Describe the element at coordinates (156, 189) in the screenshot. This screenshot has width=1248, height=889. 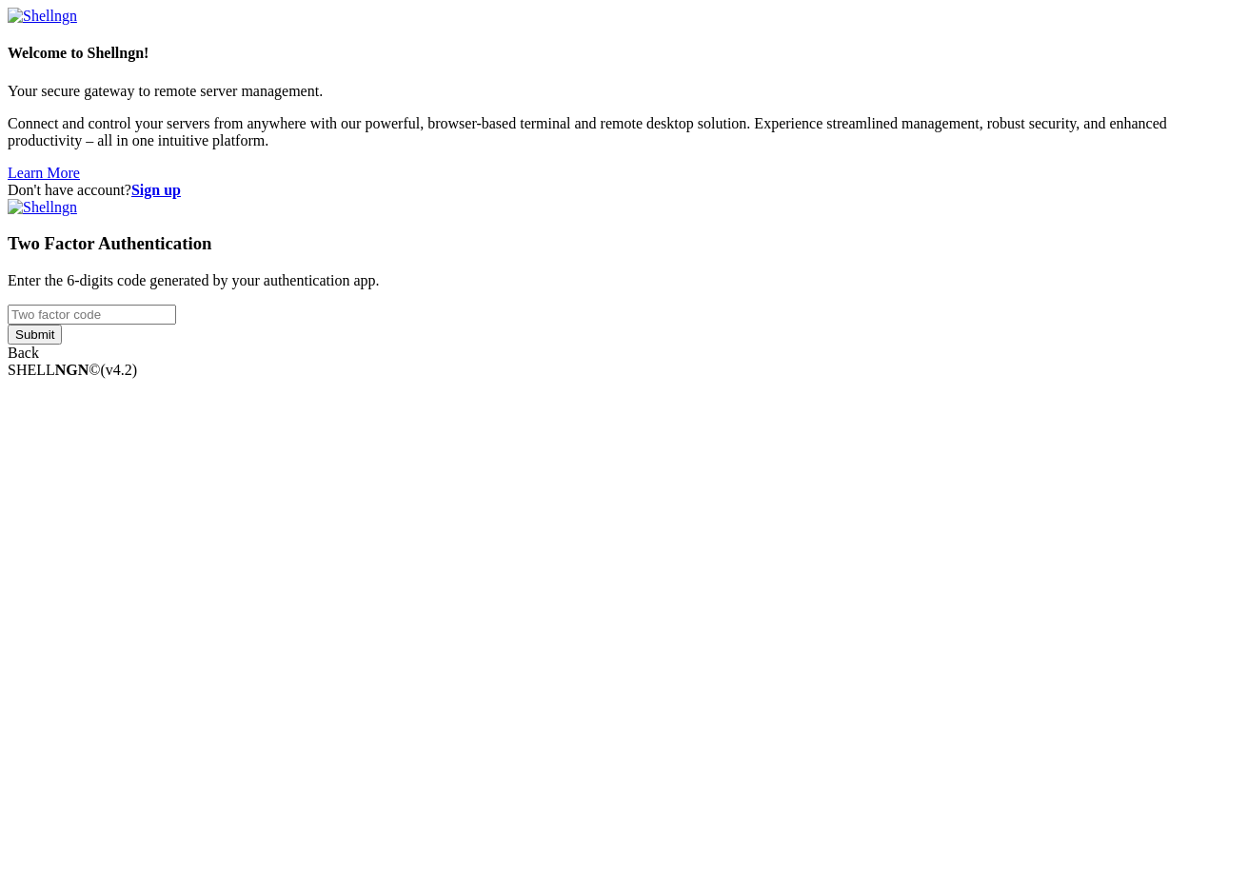
I see `a: Sign up` at that location.